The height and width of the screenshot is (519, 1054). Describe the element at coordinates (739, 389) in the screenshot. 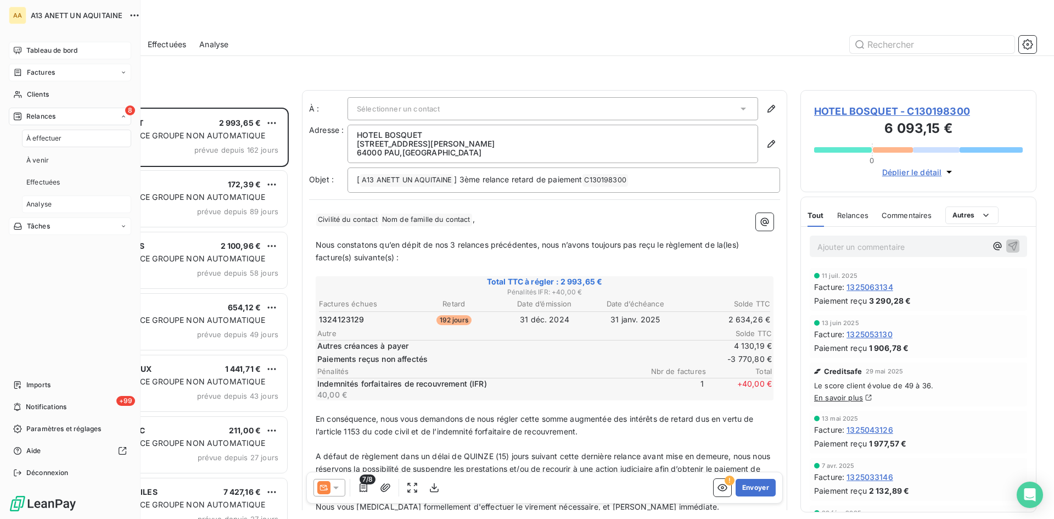

I see `span: + 40,00 €` at that location.